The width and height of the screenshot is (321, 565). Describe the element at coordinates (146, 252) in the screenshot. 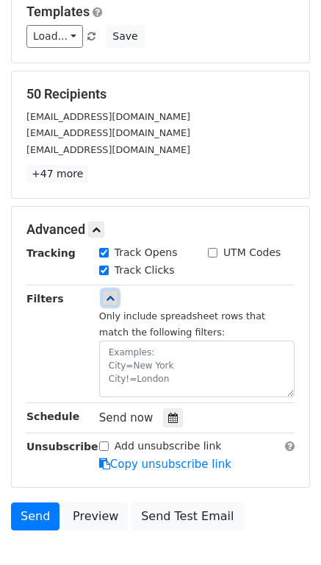

I see `label: Track Opens` at that location.